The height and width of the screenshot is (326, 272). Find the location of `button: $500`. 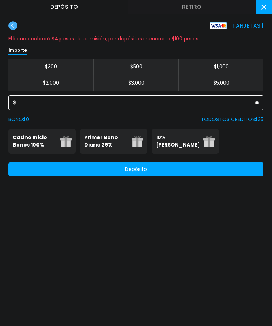

button: $500 is located at coordinates (136, 67).